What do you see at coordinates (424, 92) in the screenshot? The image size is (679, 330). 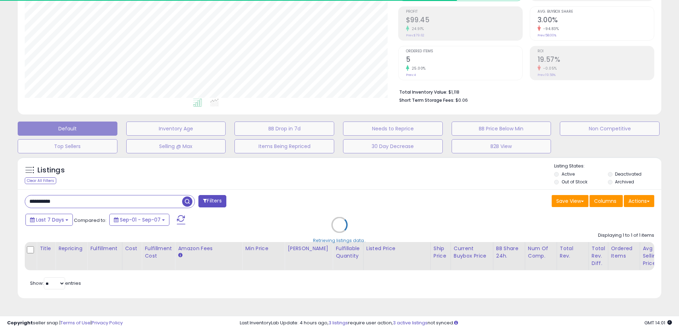 I see `b: Total Inventory Value:` at bounding box center [424, 92].